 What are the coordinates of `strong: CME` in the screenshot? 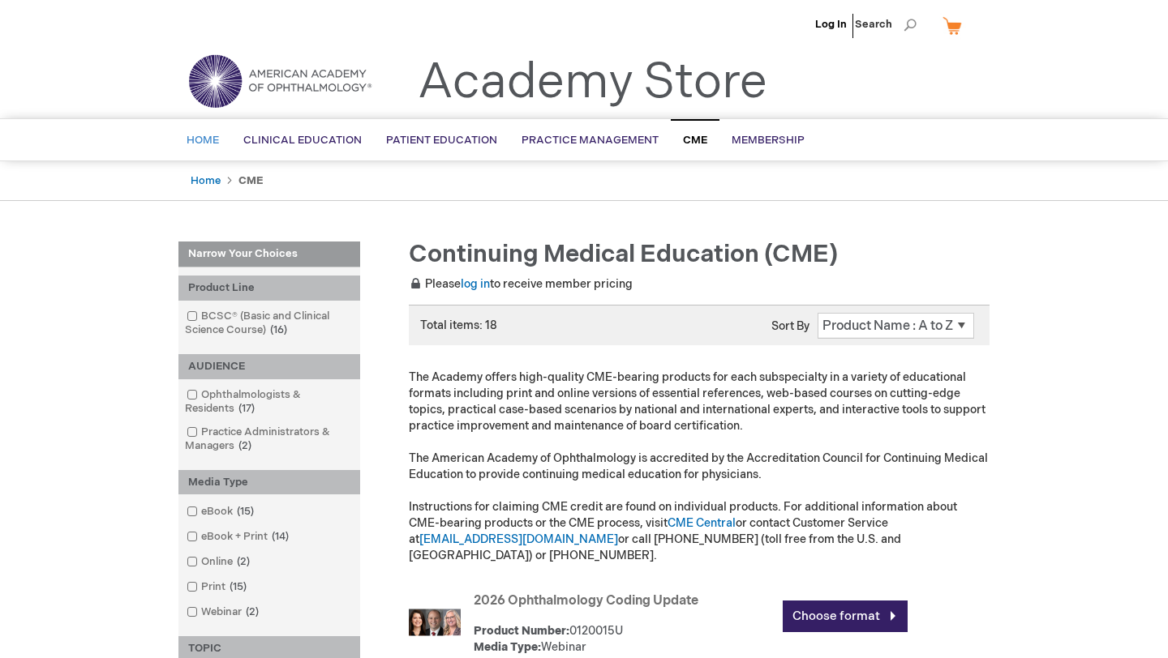 It's located at (251, 181).